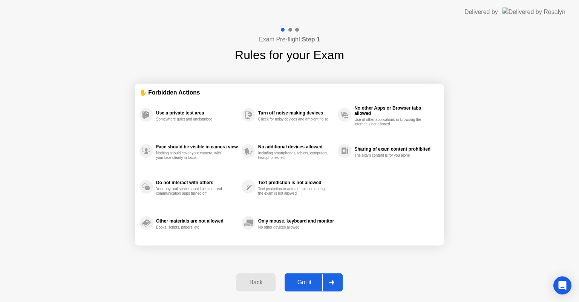  Describe the element at coordinates (255, 283) in the screenshot. I see `div: Back` at that location.